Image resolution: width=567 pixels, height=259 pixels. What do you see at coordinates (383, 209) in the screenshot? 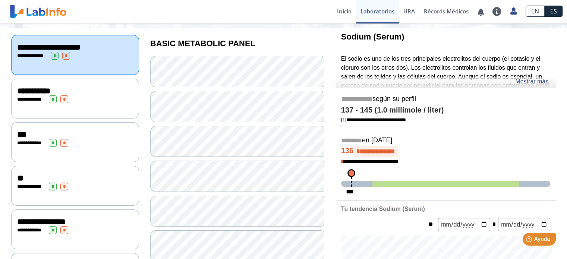
I see `b: Tu tendencia Sodium (Serum)` at bounding box center [383, 209].